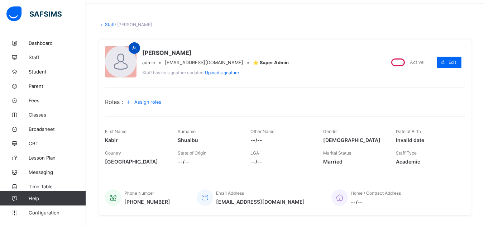 The image size is (484, 227). What do you see at coordinates (427, 140) in the screenshot?
I see `span: Invalid date` at bounding box center [427, 140].